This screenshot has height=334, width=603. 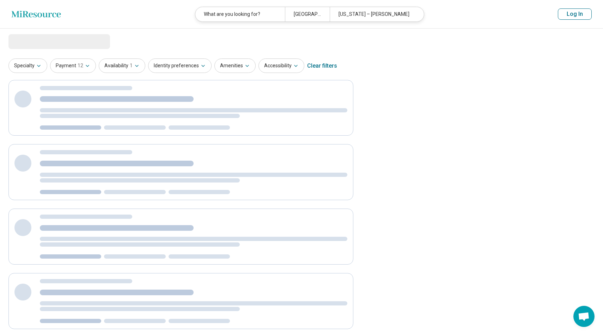 What do you see at coordinates (28, 66) in the screenshot?
I see `button: Specialty` at bounding box center [28, 66].